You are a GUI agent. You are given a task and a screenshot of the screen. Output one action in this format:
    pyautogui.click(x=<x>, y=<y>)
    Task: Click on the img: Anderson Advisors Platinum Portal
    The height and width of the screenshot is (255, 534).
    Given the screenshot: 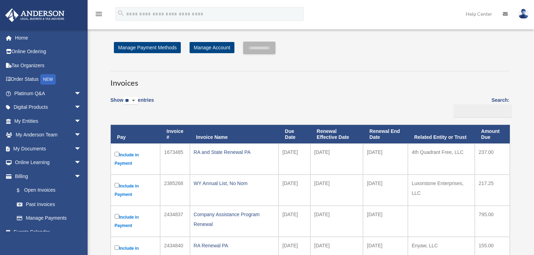 What is the action you would take?
    pyautogui.click(x=35, y=15)
    